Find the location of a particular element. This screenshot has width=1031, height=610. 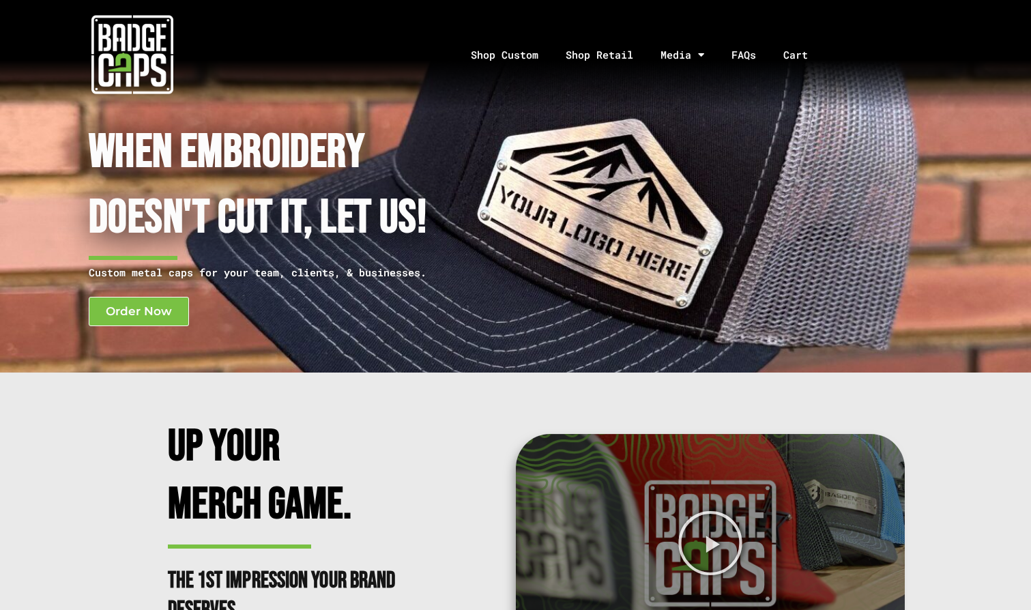

a: Cart is located at coordinates (804, 55).